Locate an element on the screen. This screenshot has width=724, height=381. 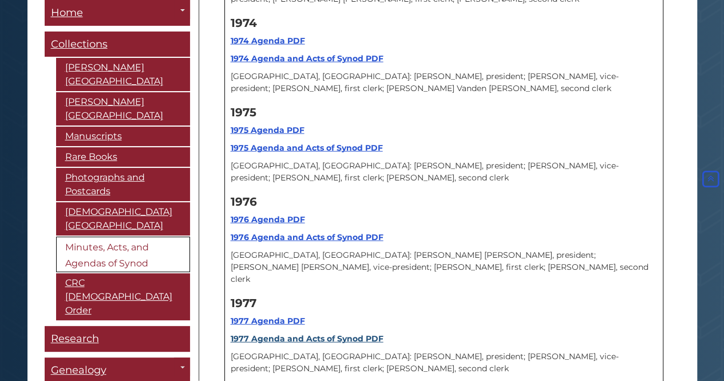
a: Photographs and Postcards is located at coordinates (123, 184).